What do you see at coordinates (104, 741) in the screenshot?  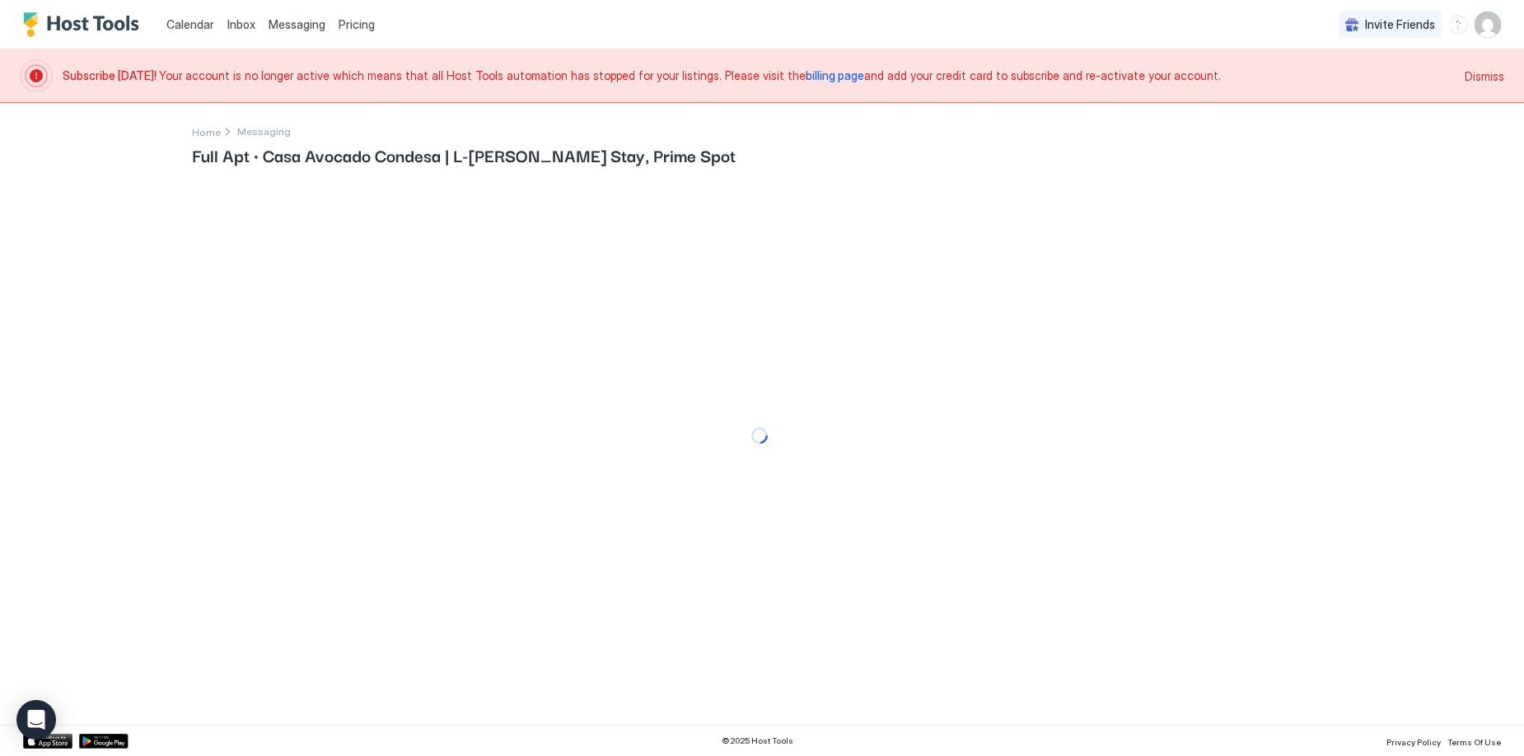 I see `div: Google Play Store` at bounding box center [104, 741].